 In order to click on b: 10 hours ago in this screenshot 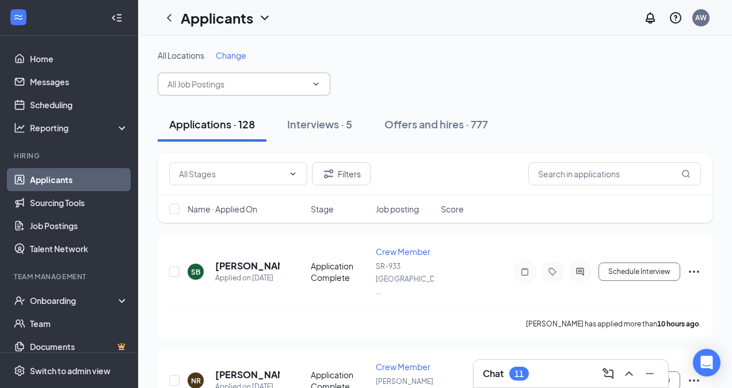, I will do `click(678, 324)`.